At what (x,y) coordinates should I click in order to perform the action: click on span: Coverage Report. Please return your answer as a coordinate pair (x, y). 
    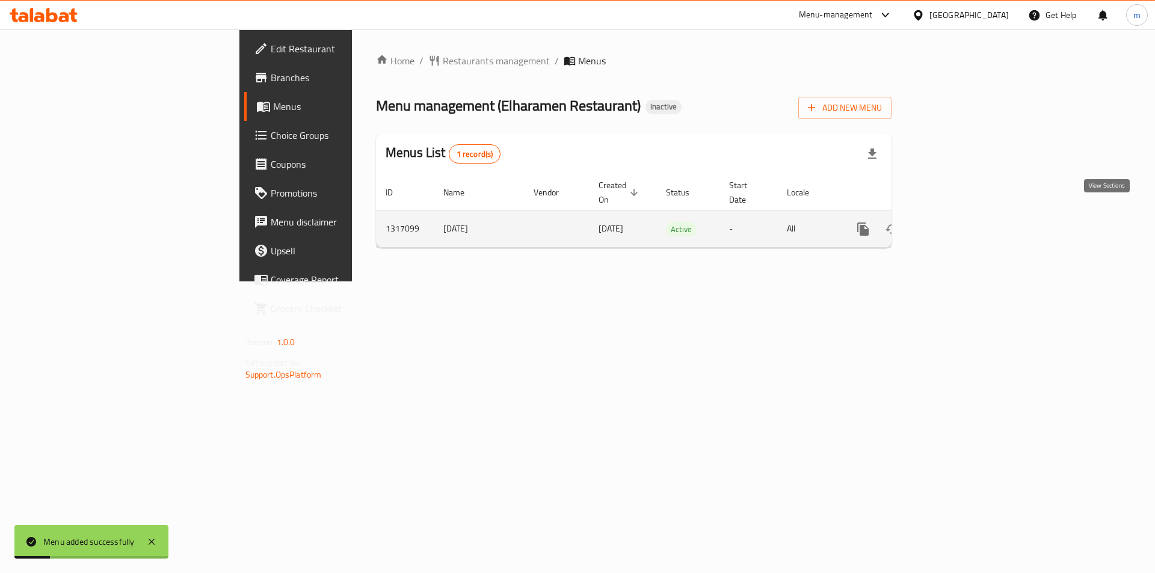
    Looking at the image, I should click on (347, 280).